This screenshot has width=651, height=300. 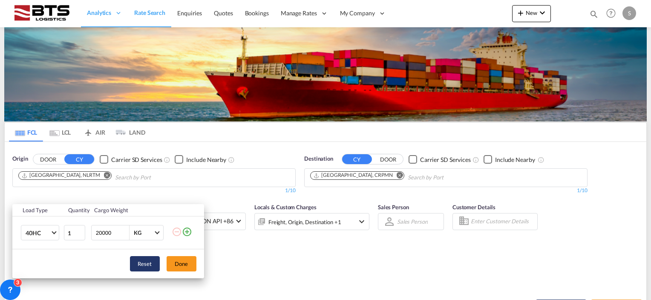 I want to click on th: Quantity, so click(x=76, y=210).